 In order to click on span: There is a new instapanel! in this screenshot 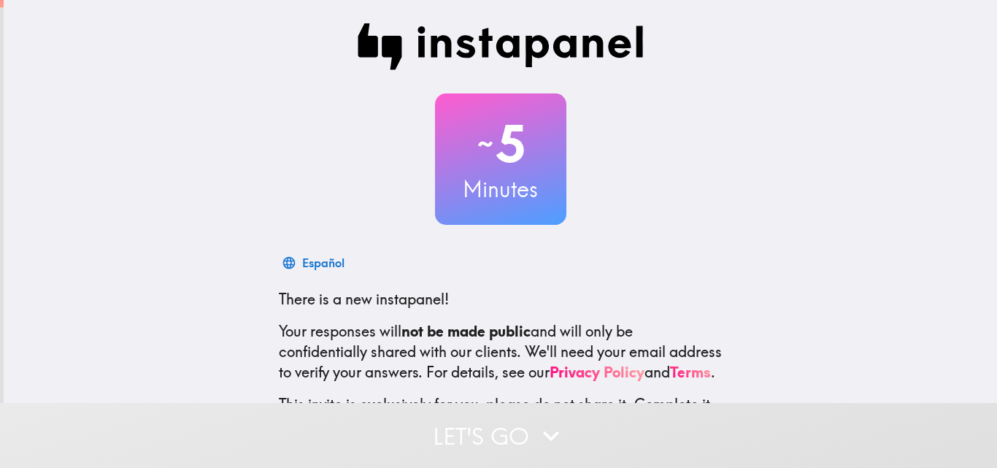, I will do `click(363, 298)`.